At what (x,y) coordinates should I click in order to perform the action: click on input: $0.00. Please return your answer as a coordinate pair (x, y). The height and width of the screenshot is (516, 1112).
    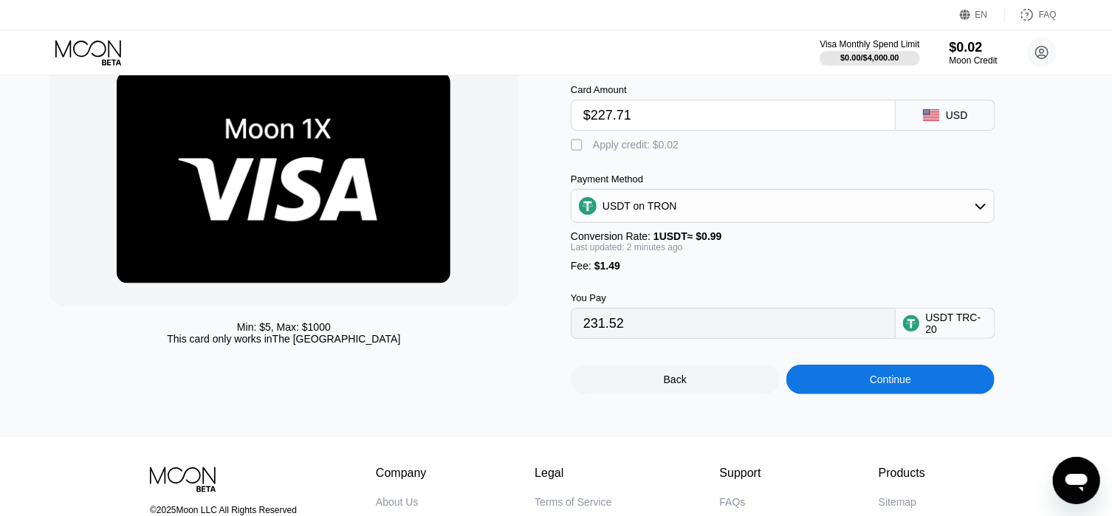
    Looking at the image, I should click on (733, 115).